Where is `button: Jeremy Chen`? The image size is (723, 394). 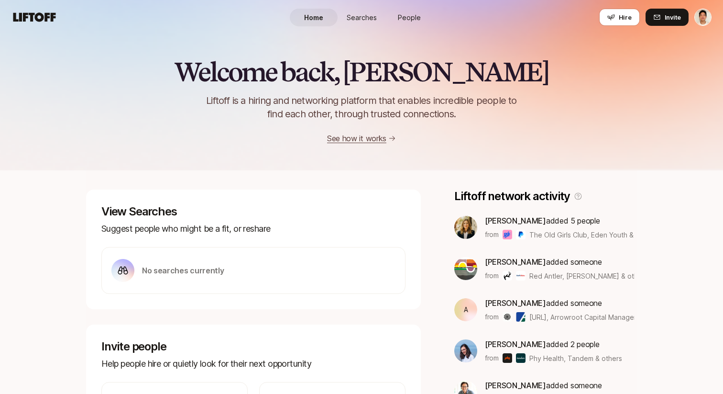 button: Jeremy Chen is located at coordinates (703, 17).